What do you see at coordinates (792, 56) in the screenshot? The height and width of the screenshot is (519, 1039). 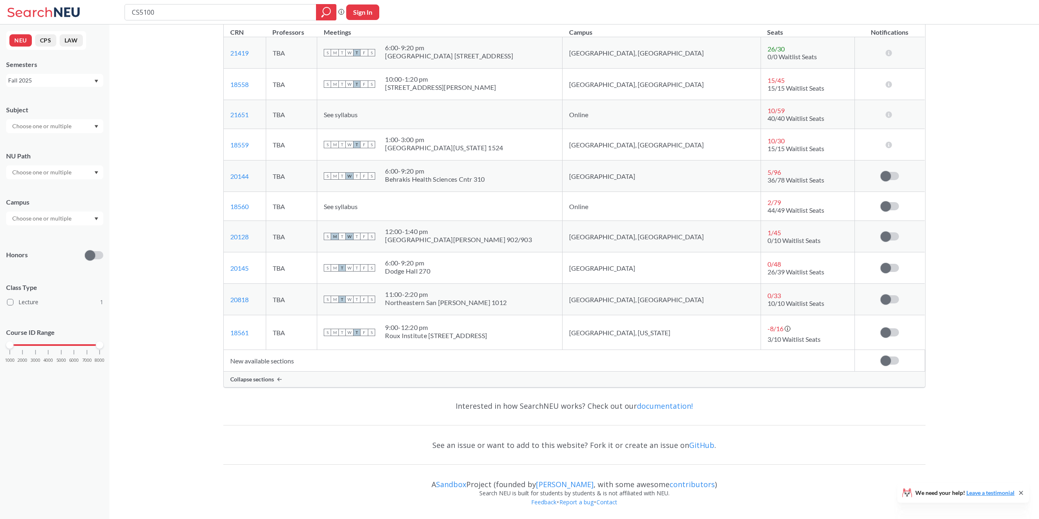 I see `span: 0/0 Waitlist Seats` at bounding box center [792, 56].